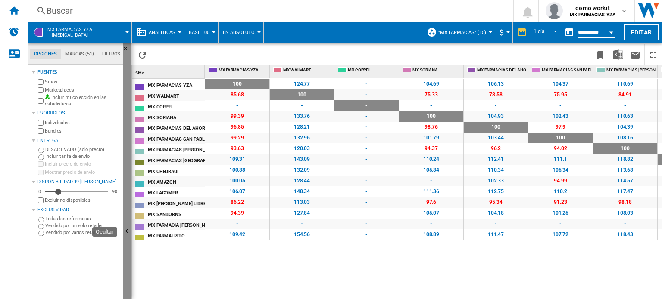  I want to click on label: Incluir mi colección en las estadísticas, so click(82, 101).